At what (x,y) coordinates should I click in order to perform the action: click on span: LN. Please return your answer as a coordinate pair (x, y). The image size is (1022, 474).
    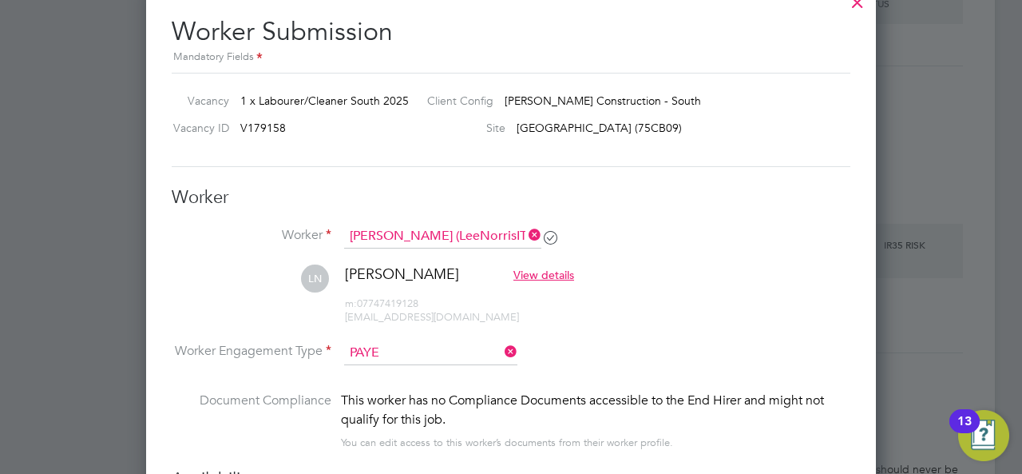
    Looking at the image, I should click on (315, 278).